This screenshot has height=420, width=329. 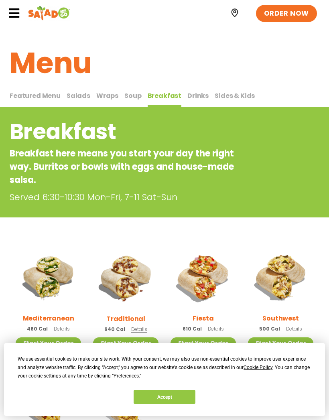 I want to click on button: Accept, so click(x=164, y=397).